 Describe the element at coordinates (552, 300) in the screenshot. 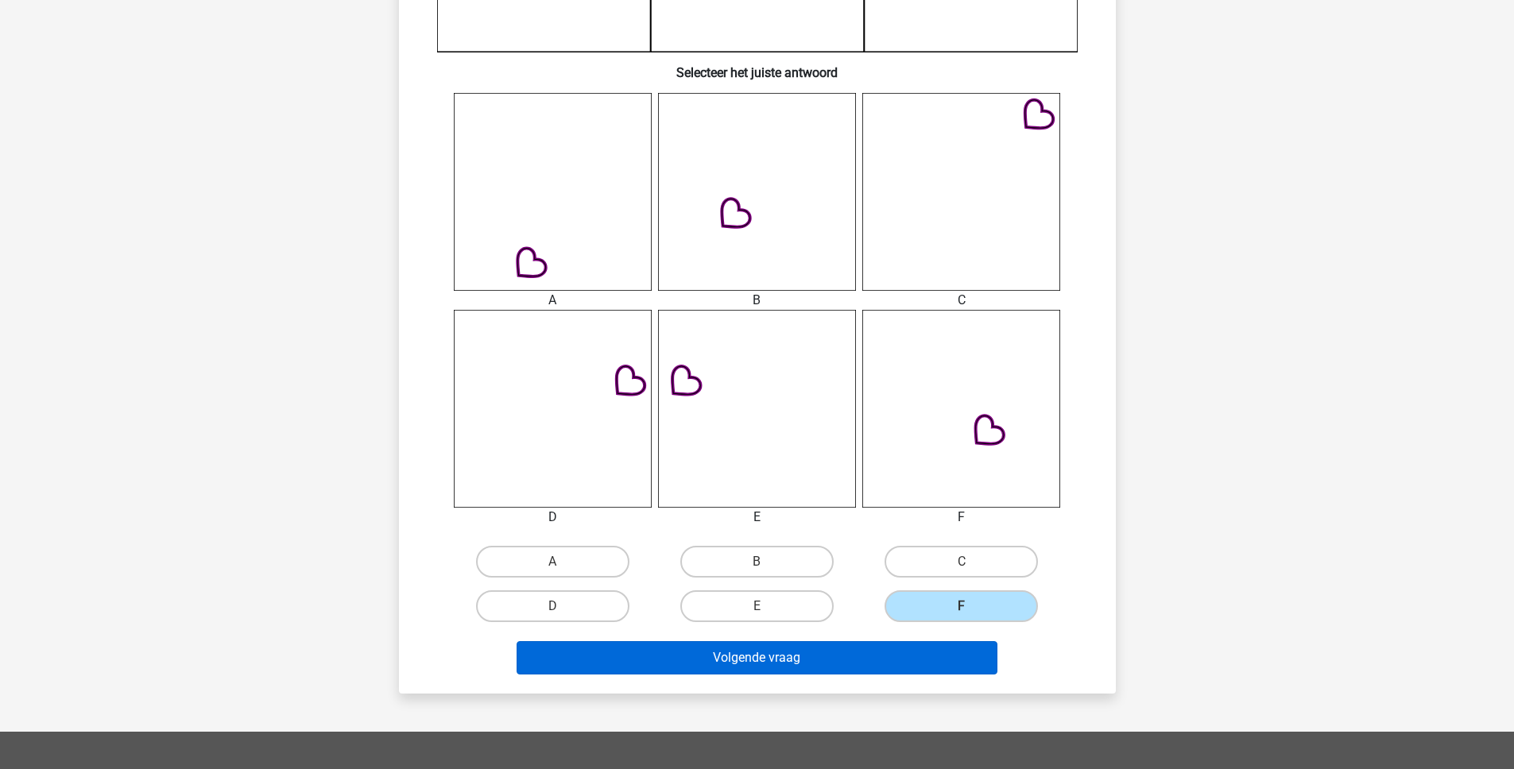

I see `div: A` at that location.